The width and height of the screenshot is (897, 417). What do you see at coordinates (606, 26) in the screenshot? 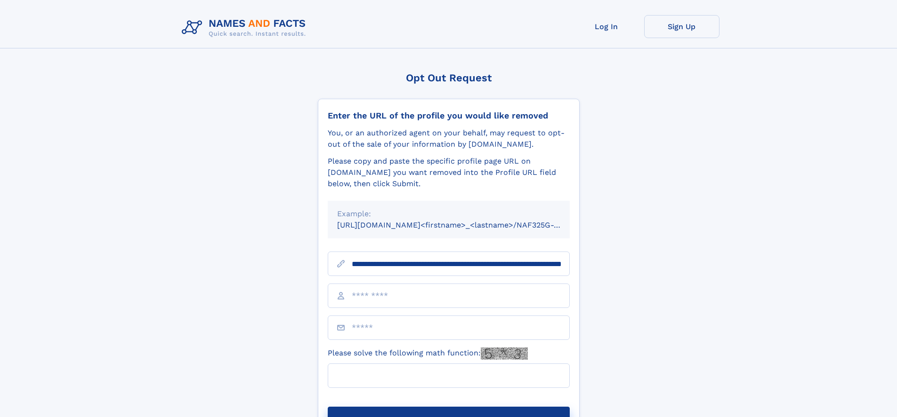
I see `a: Log In` at bounding box center [606, 26].